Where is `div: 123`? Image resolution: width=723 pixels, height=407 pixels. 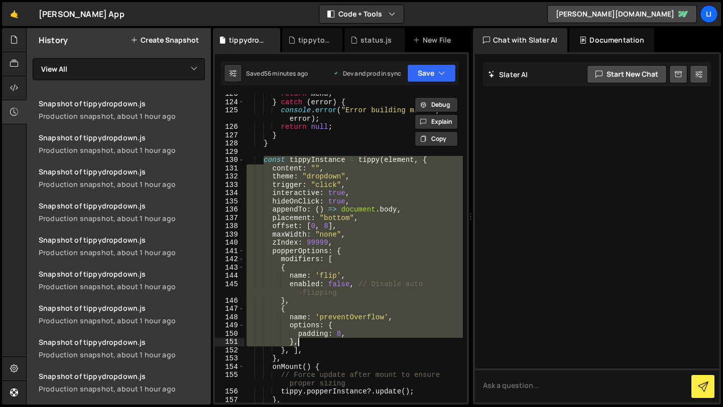
div: 123 is located at coordinates (229, 94).